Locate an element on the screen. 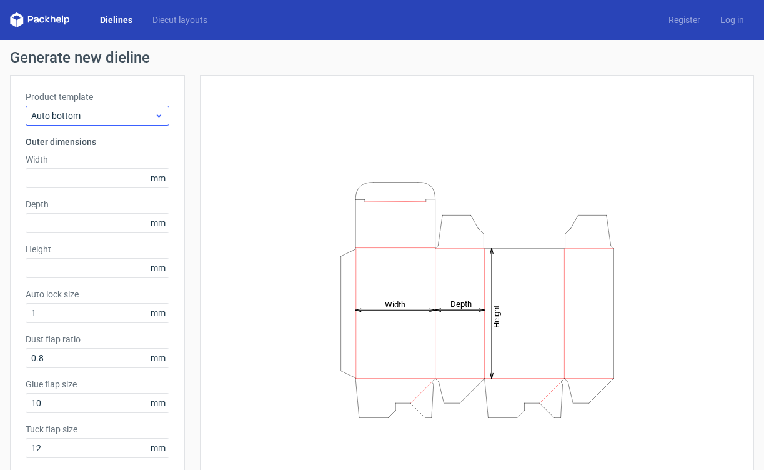 The width and height of the screenshot is (764, 470). a: Diecut layouts is located at coordinates (180, 20).